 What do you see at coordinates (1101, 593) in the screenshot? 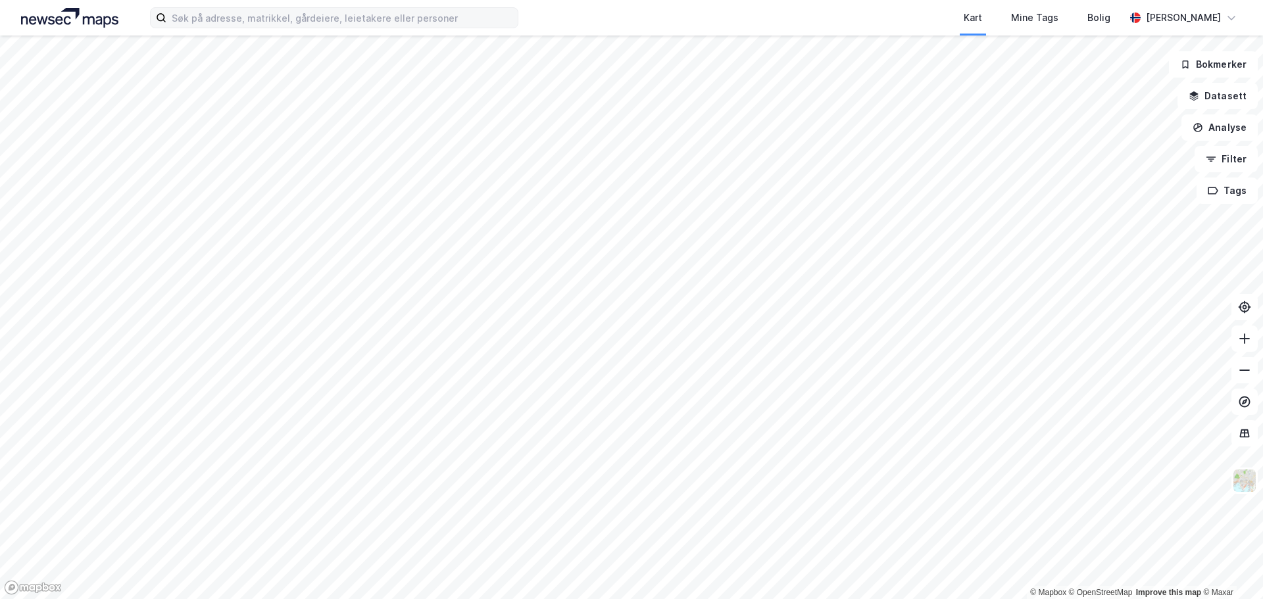
I see `a: OpenStreetMap` at bounding box center [1101, 593].